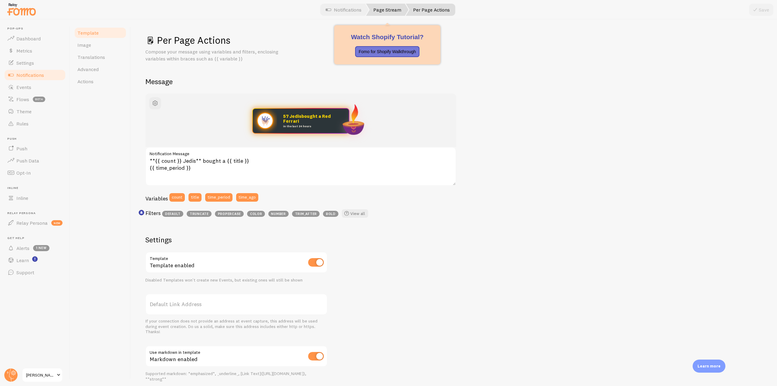  I want to click on a: Actions, so click(100, 81).